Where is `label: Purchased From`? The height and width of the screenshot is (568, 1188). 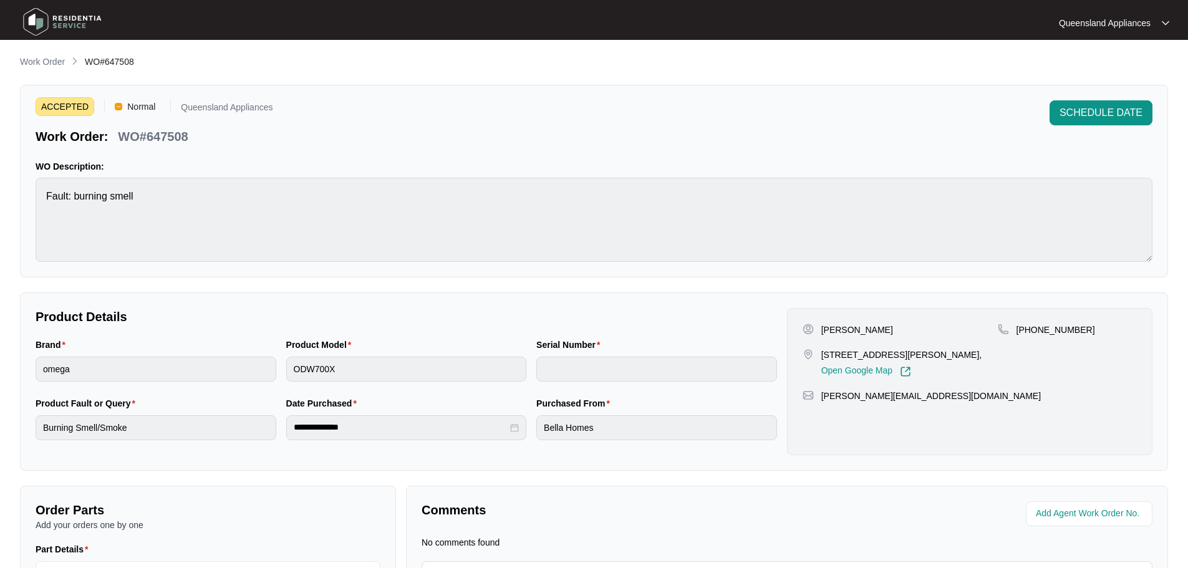
label: Purchased From is located at coordinates (575, 403).